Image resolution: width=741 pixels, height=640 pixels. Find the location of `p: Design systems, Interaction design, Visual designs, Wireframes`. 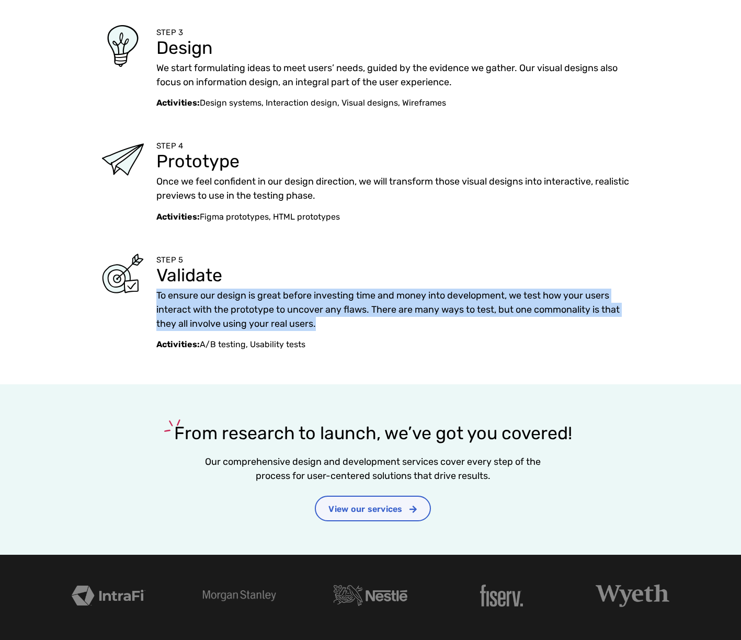

p: Design systems, Interaction design, Visual designs, Wireframes is located at coordinates (397, 103).